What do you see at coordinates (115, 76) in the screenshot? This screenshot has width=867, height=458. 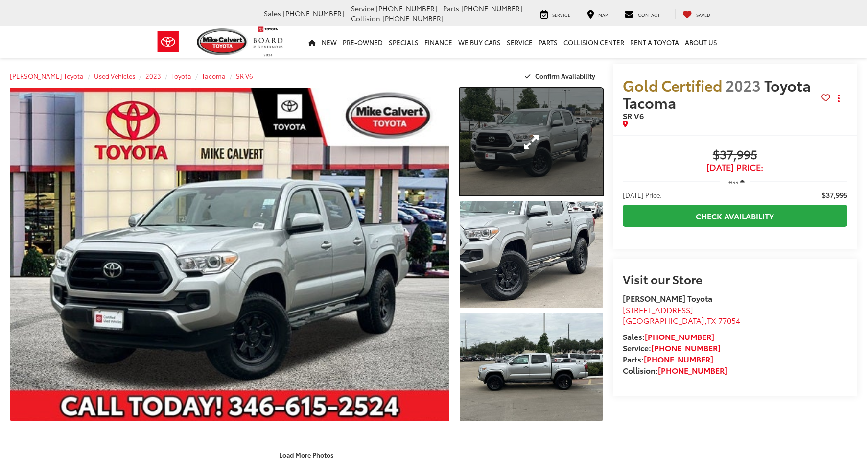 I see `a: Used Vehicles` at bounding box center [115, 76].